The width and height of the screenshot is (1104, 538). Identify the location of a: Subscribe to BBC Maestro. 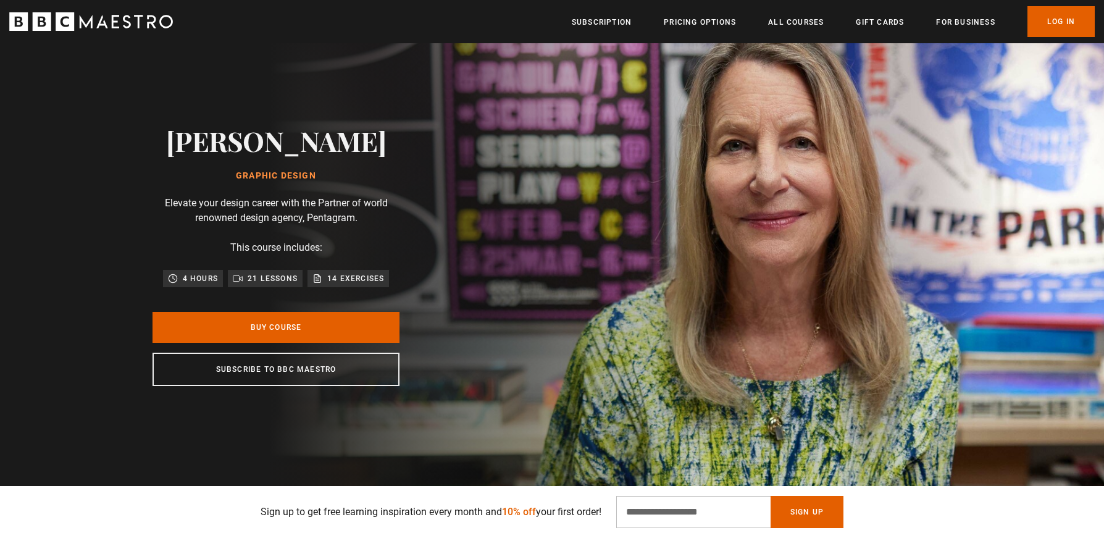
(276, 369).